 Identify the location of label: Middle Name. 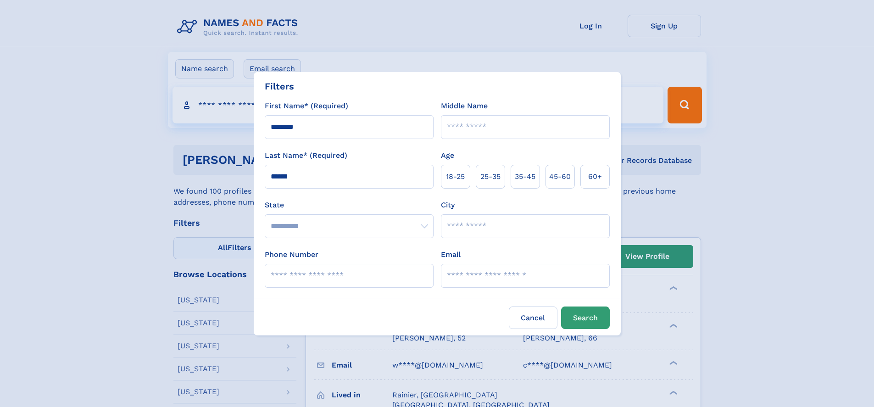
(464, 106).